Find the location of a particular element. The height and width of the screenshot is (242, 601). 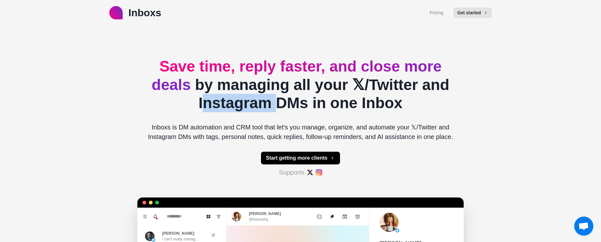

button: Start getting more clients is located at coordinates (300, 158).